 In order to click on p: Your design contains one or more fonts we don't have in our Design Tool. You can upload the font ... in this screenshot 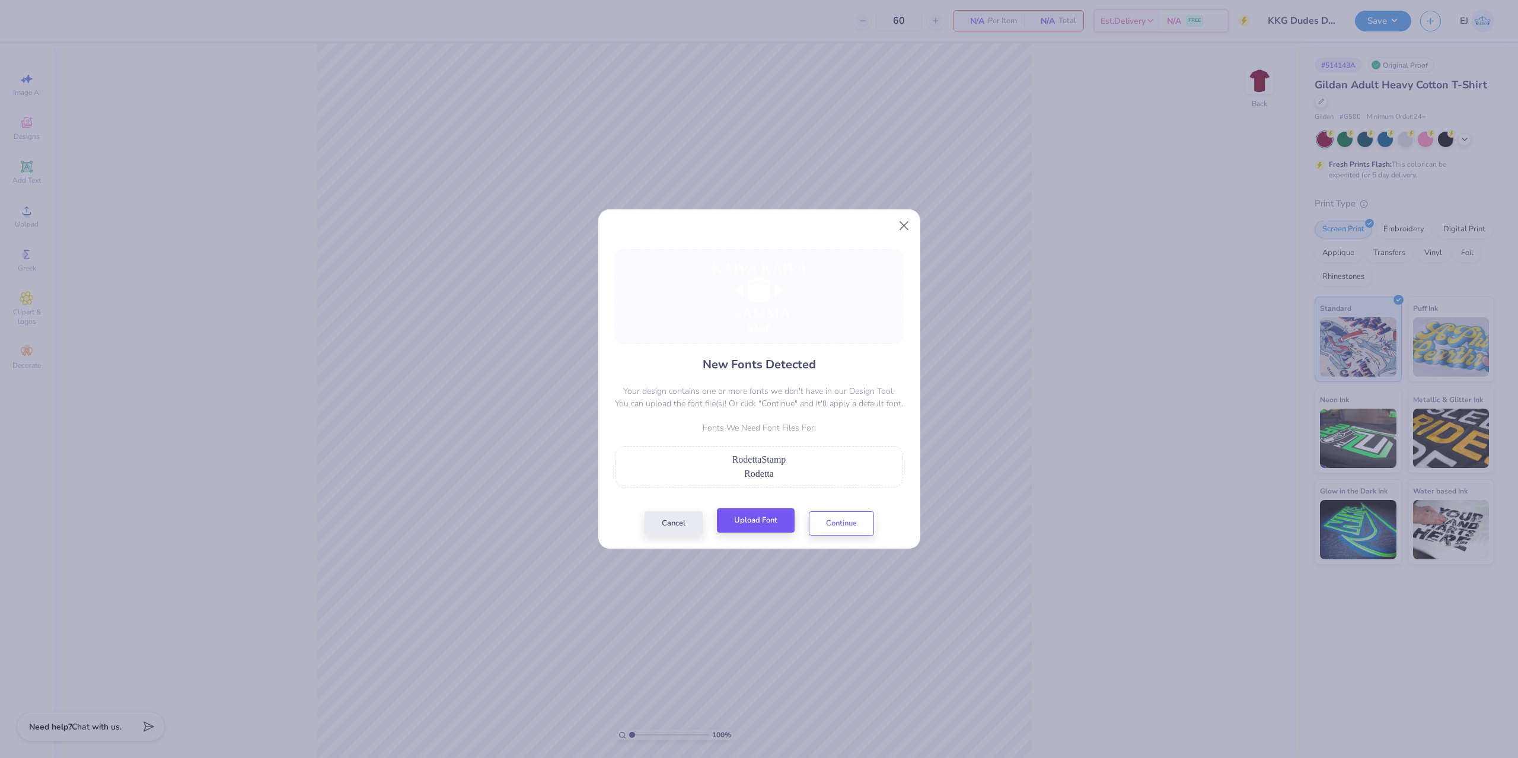, I will do `click(759, 397)`.